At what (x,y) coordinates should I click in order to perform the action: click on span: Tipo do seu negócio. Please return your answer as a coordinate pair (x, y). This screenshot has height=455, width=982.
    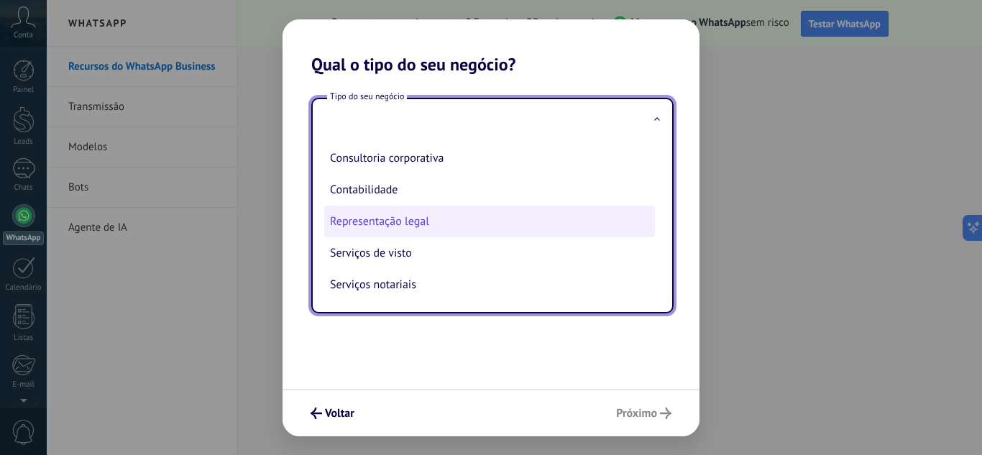
    Looking at the image, I should click on (367, 96).